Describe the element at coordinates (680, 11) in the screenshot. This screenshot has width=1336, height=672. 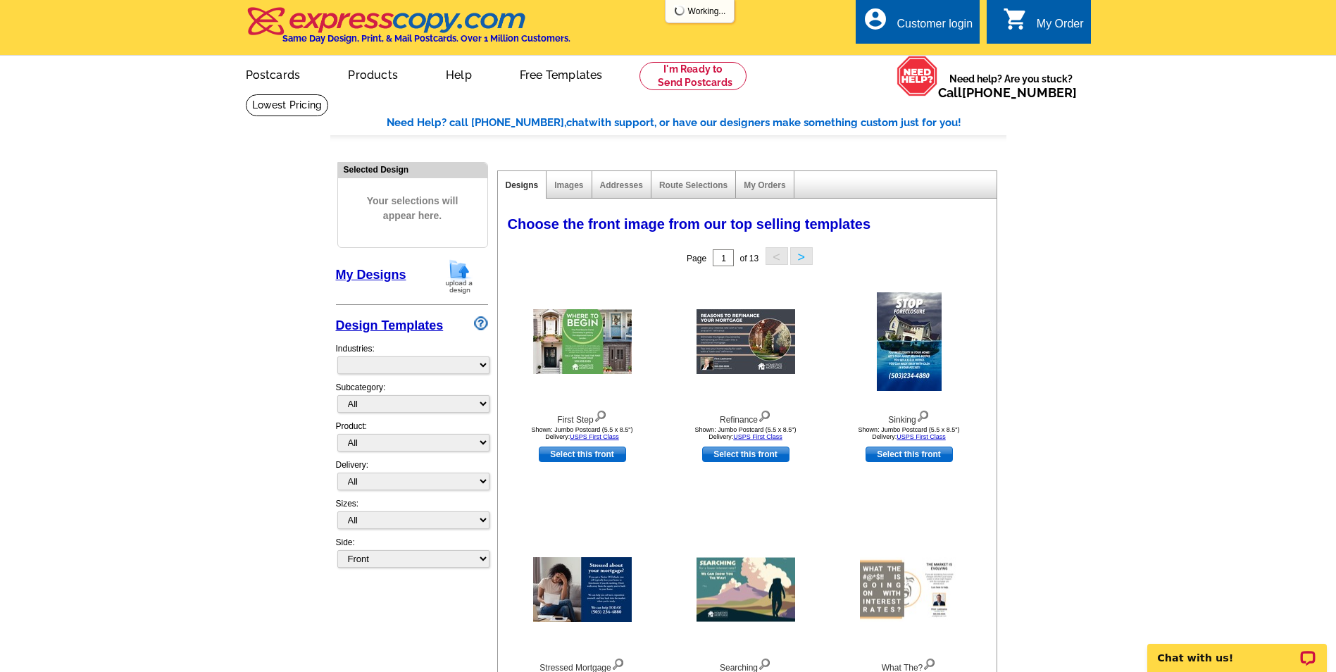
I see `img: loading...` at that location.